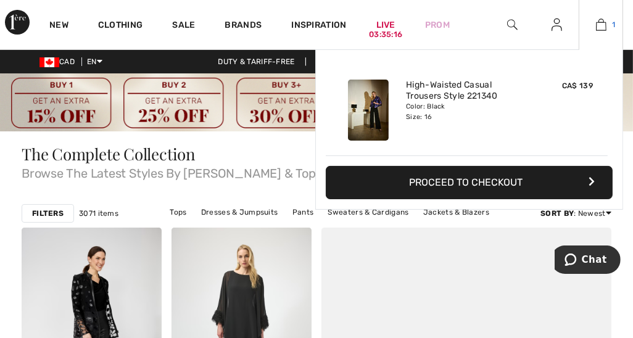  I want to click on button: Proceed to Checkout, so click(469, 183).